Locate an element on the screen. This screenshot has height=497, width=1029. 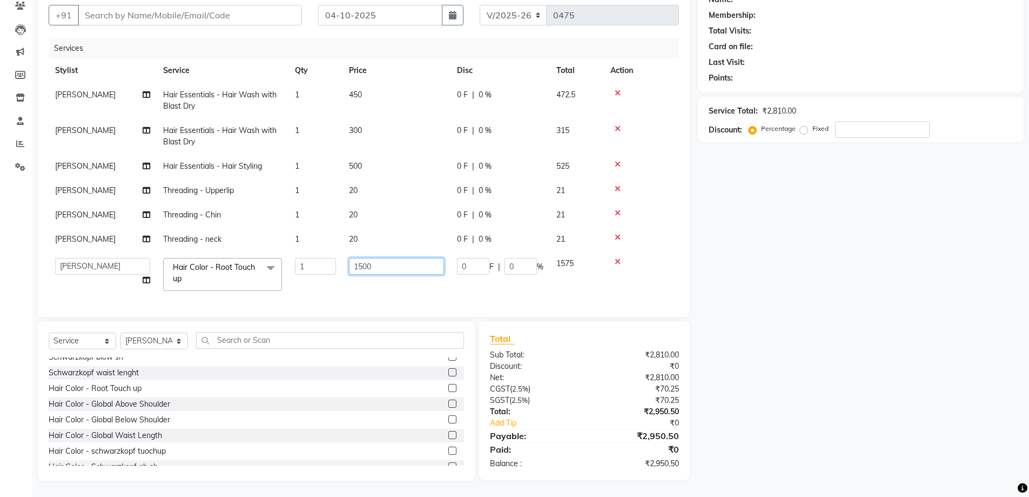
span: 525 is located at coordinates (563, 166).